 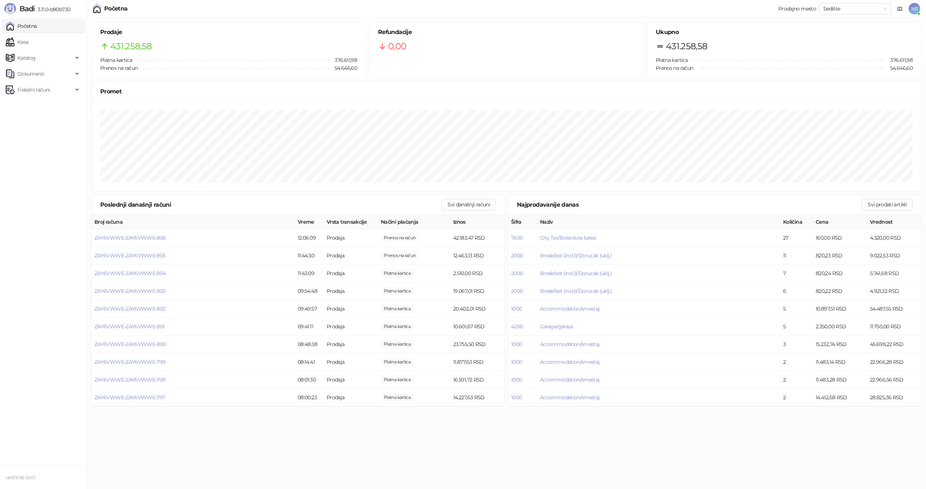 I want to click on button: 4200, so click(x=517, y=326).